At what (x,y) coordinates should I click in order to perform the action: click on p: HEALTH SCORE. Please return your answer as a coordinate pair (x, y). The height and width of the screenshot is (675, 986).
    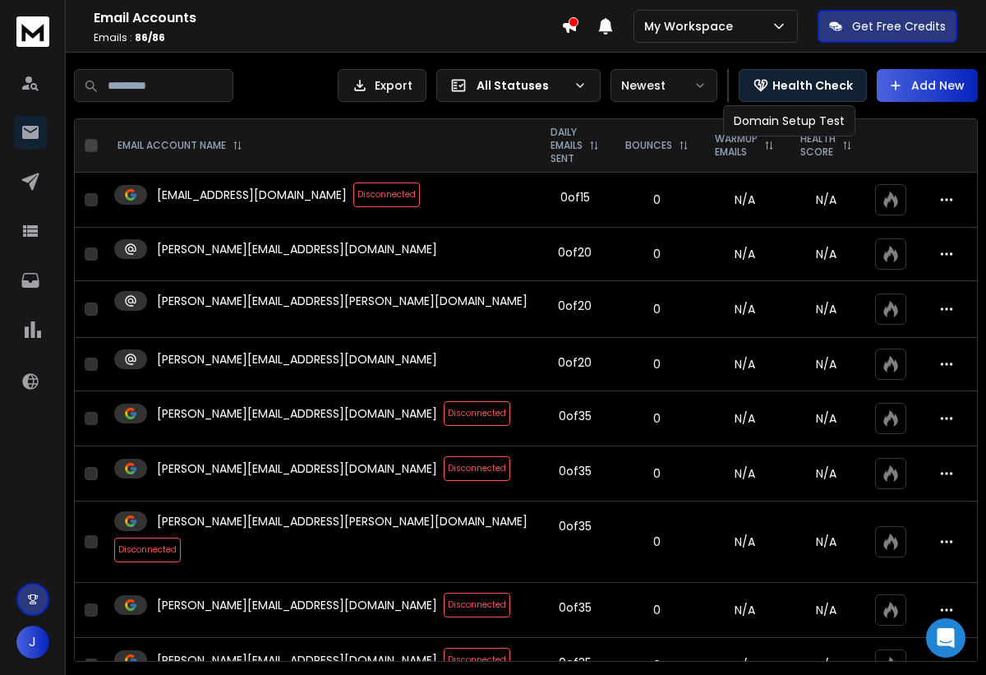
    Looking at the image, I should click on (818, 145).